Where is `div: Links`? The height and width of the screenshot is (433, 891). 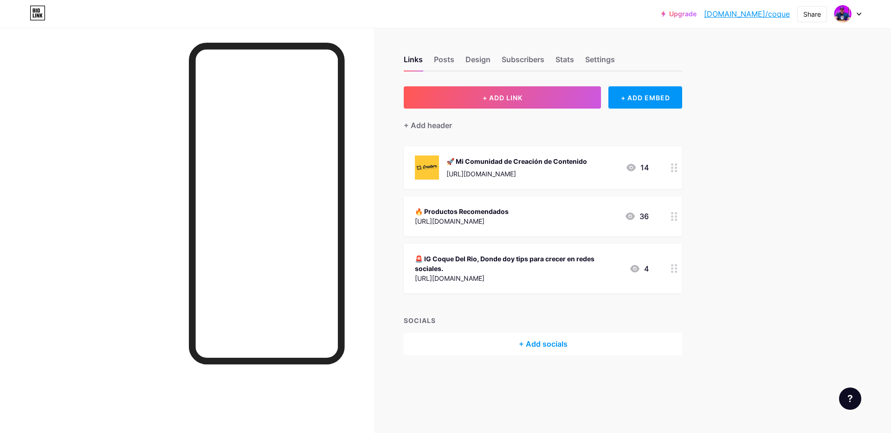
div: Links is located at coordinates (413, 62).